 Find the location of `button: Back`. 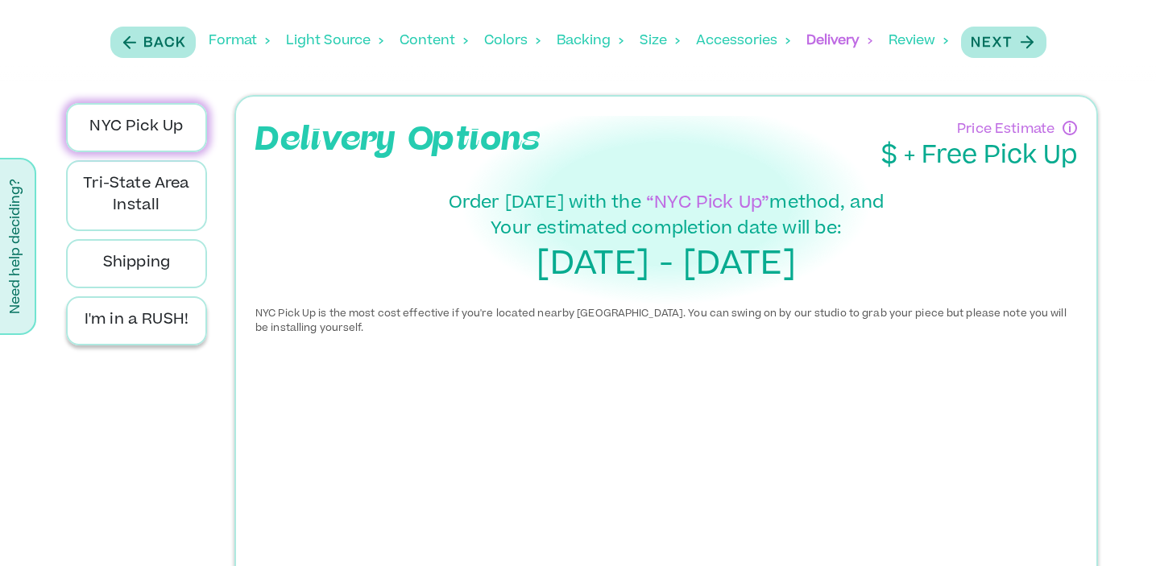

button: Back is located at coordinates (153, 42).